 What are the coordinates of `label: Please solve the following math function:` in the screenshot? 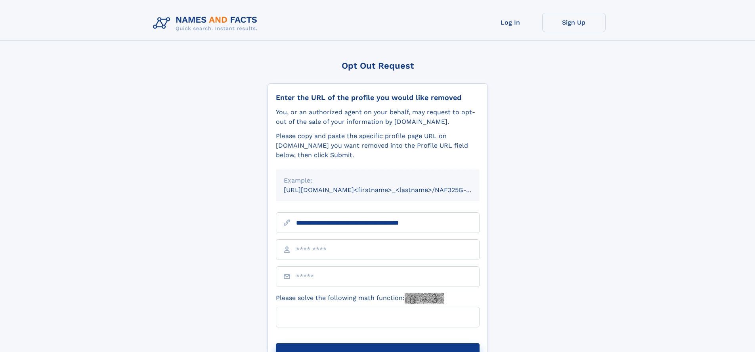 It's located at (360, 298).